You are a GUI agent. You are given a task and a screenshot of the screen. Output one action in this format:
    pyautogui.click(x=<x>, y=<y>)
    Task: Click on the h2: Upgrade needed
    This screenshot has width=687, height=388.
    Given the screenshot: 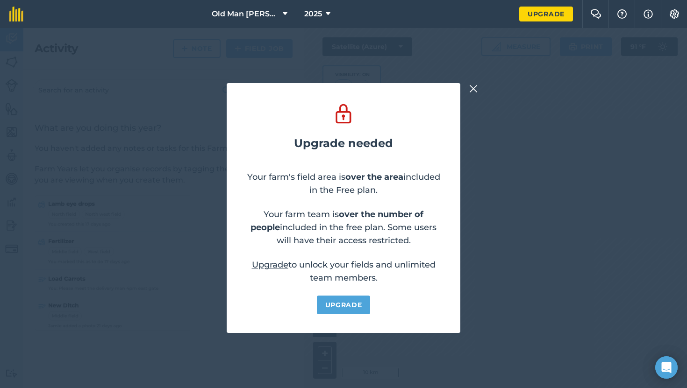 What is the action you would take?
    pyautogui.click(x=344, y=144)
    